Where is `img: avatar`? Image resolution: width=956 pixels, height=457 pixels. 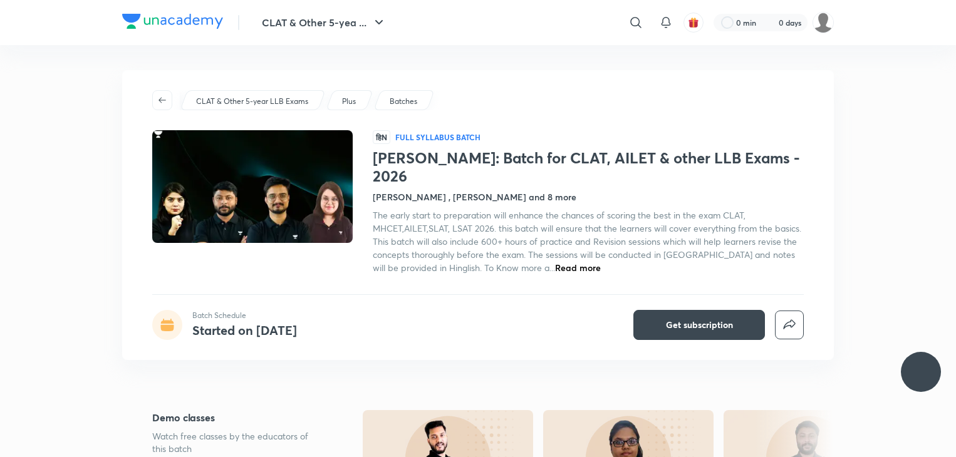
img: avatar is located at coordinates (694, 23).